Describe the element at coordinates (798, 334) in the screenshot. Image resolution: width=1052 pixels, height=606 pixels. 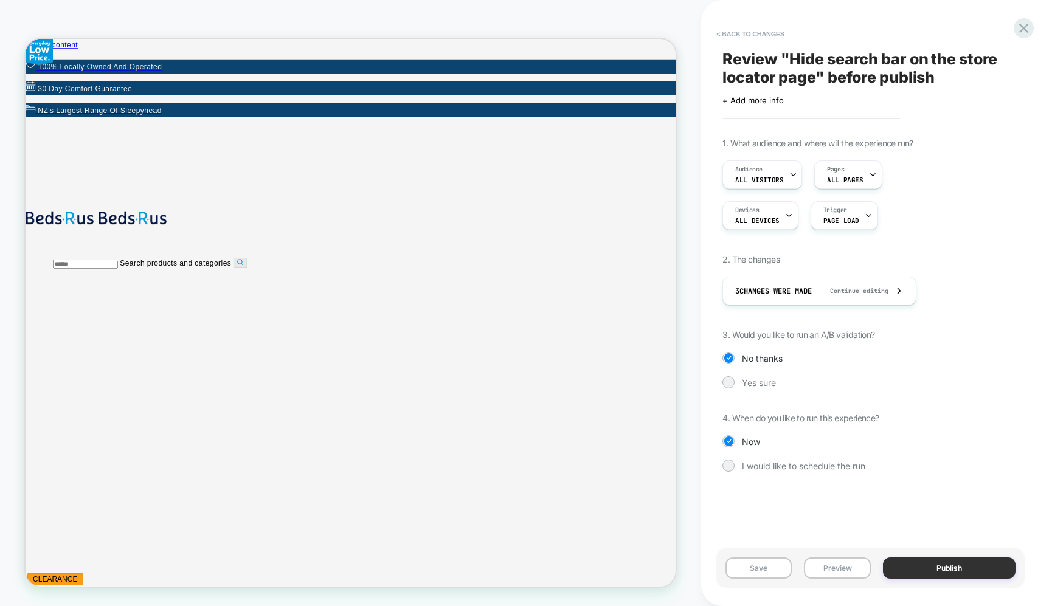
I see `span: 3. Would you like to run an A/B validation?` at that location.